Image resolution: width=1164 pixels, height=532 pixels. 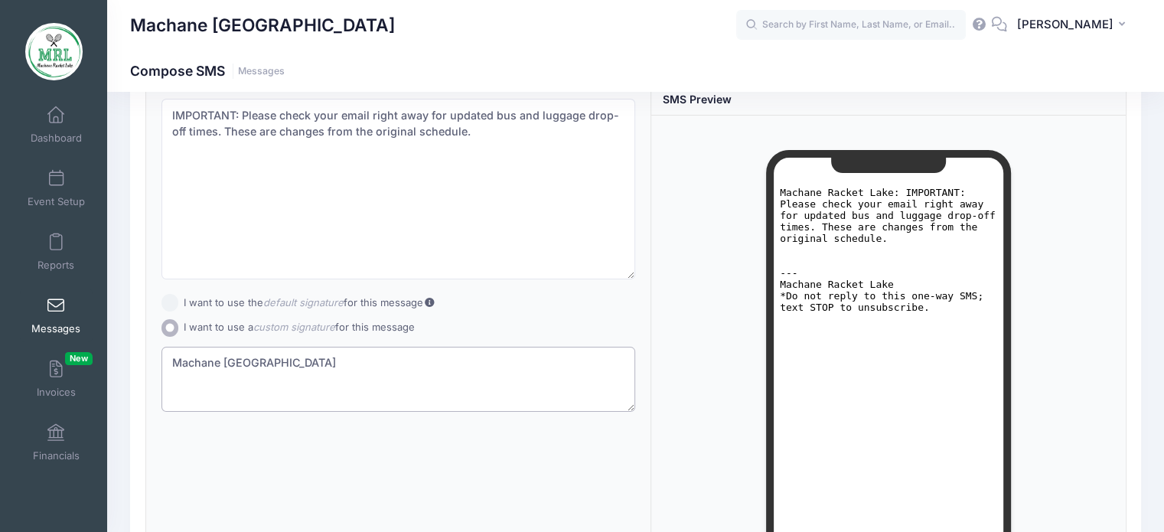 What do you see at coordinates (851, 25) in the screenshot?
I see `input: Search by First Name, Last Name, or Email...` at bounding box center [851, 25].